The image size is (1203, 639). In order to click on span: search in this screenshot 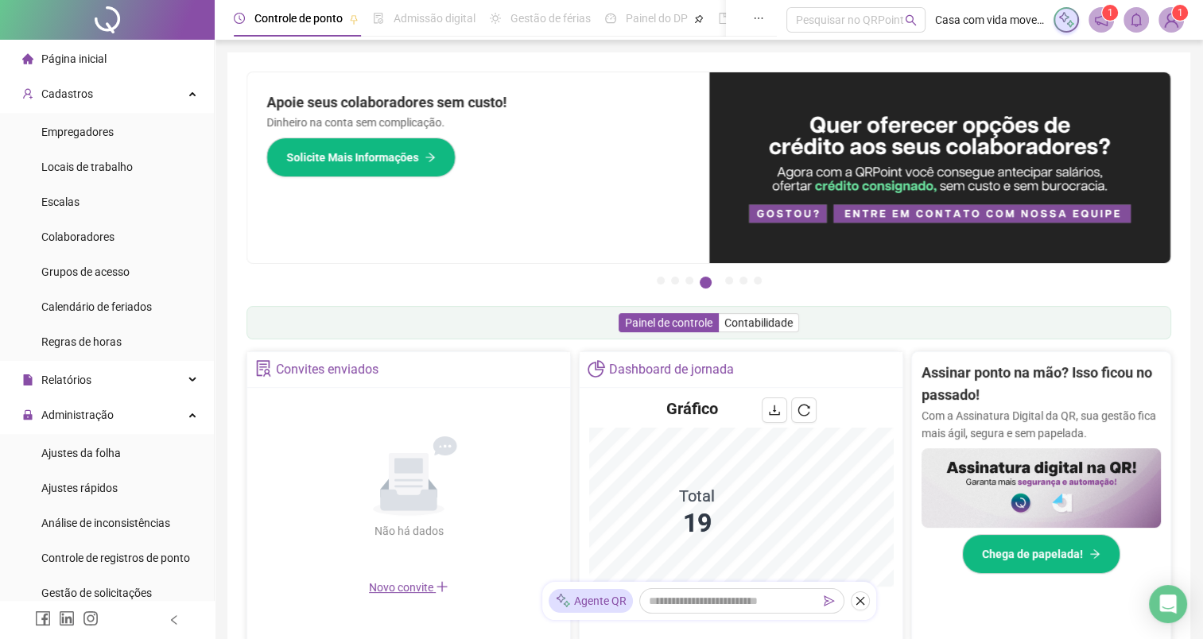, I will do `click(910, 20)`.